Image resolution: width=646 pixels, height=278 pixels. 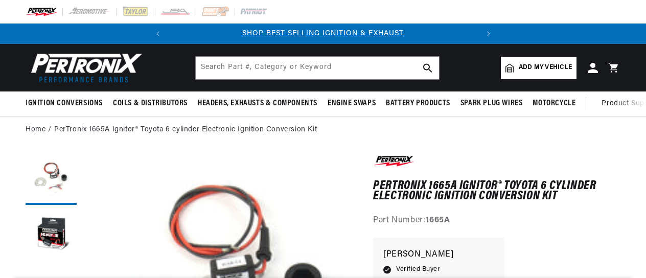 What do you see at coordinates (497, 221) in the screenshot?
I see `div: Part Number:` at bounding box center [497, 221].